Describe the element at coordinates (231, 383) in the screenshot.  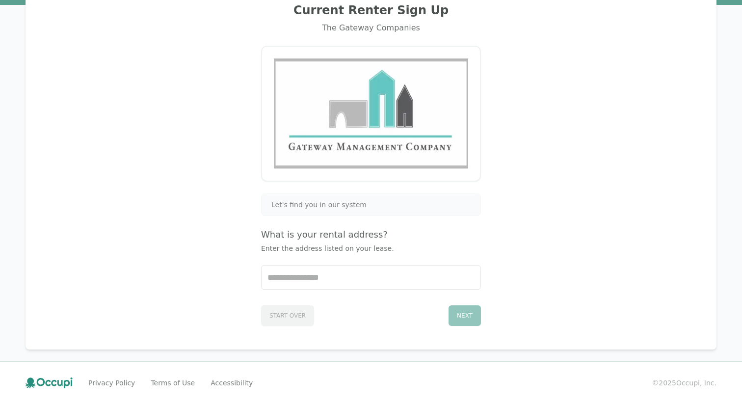
I see `a: Accessibility` at that location.